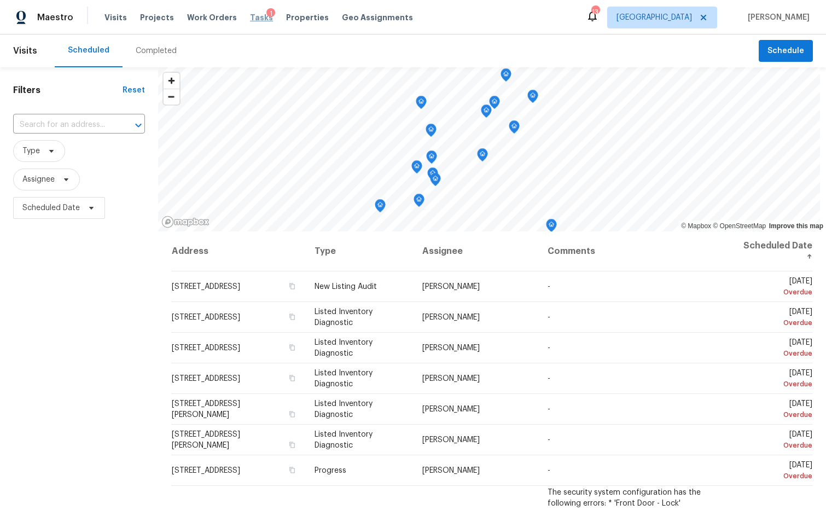 The height and width of the screenshot is (510, 826). I want to click on button: Schedule, so click(785, 51).